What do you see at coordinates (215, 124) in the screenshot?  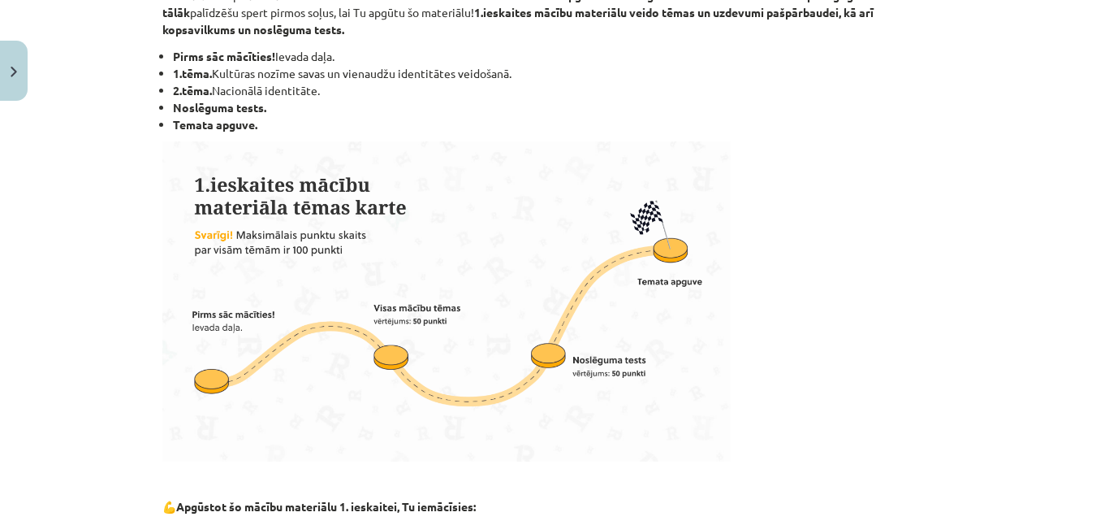 I see `b: Temata apguve.` at bounding box center [215, 124].